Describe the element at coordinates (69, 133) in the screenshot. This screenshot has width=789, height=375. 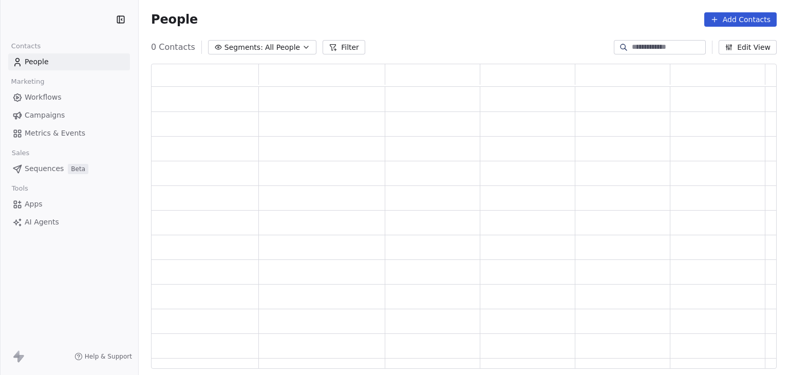
I see `a: Metrics & Events` at that location.